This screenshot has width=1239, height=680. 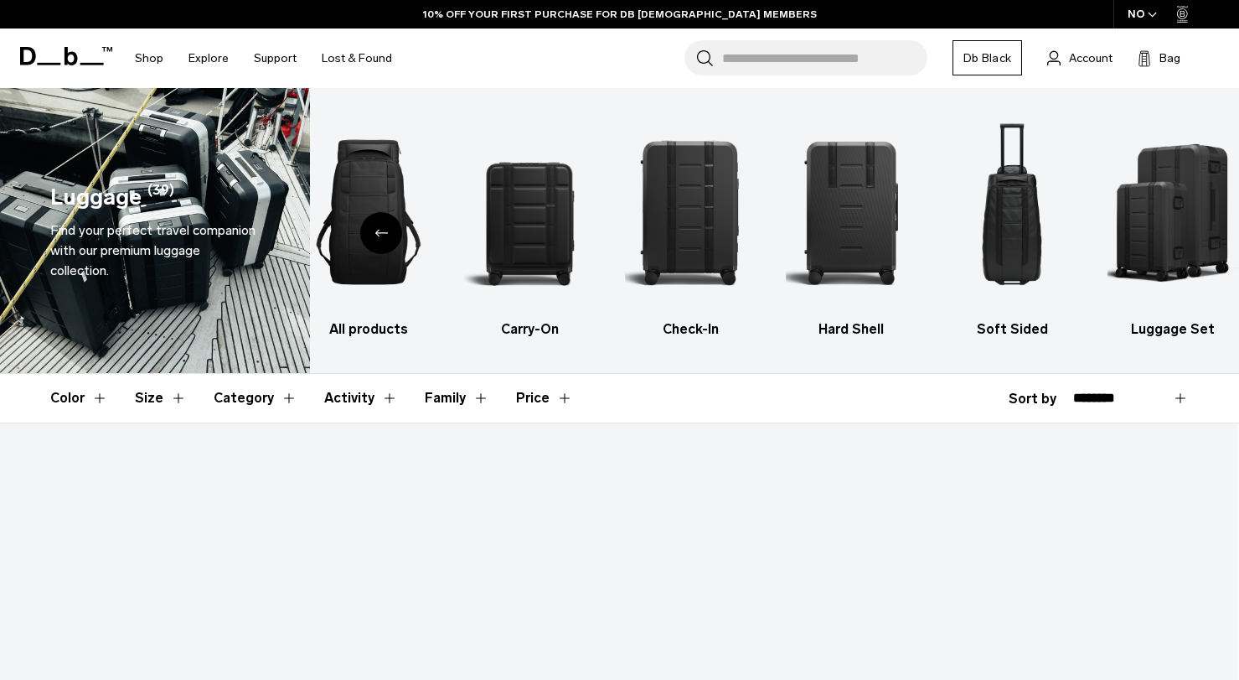 I want to click on li: 6 / 6, so click(x=1173, y=226).